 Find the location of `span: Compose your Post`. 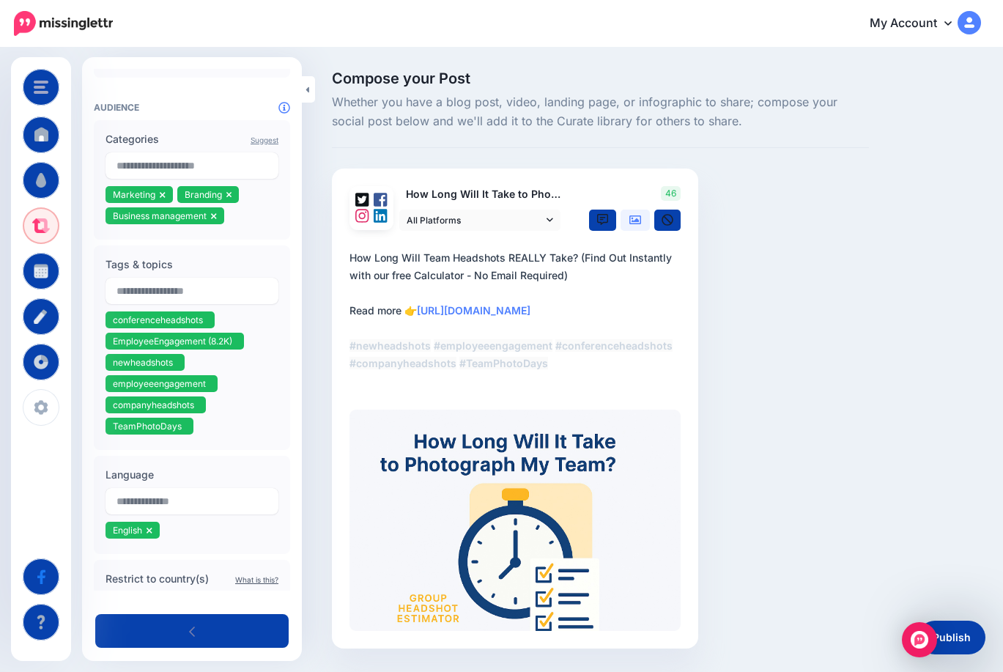

span: Compose your Post is located at coordinates (600, 78).